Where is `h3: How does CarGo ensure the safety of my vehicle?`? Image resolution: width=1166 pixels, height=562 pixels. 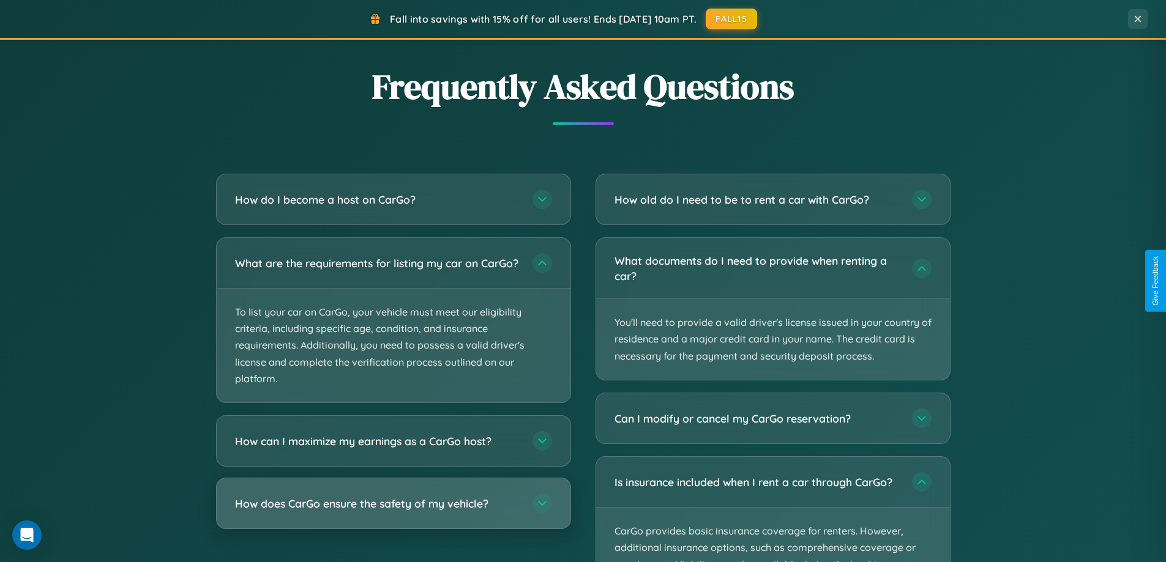 h3: How does CarGo ensure the safety of my vehicle? is located at coordinates (378, 504).